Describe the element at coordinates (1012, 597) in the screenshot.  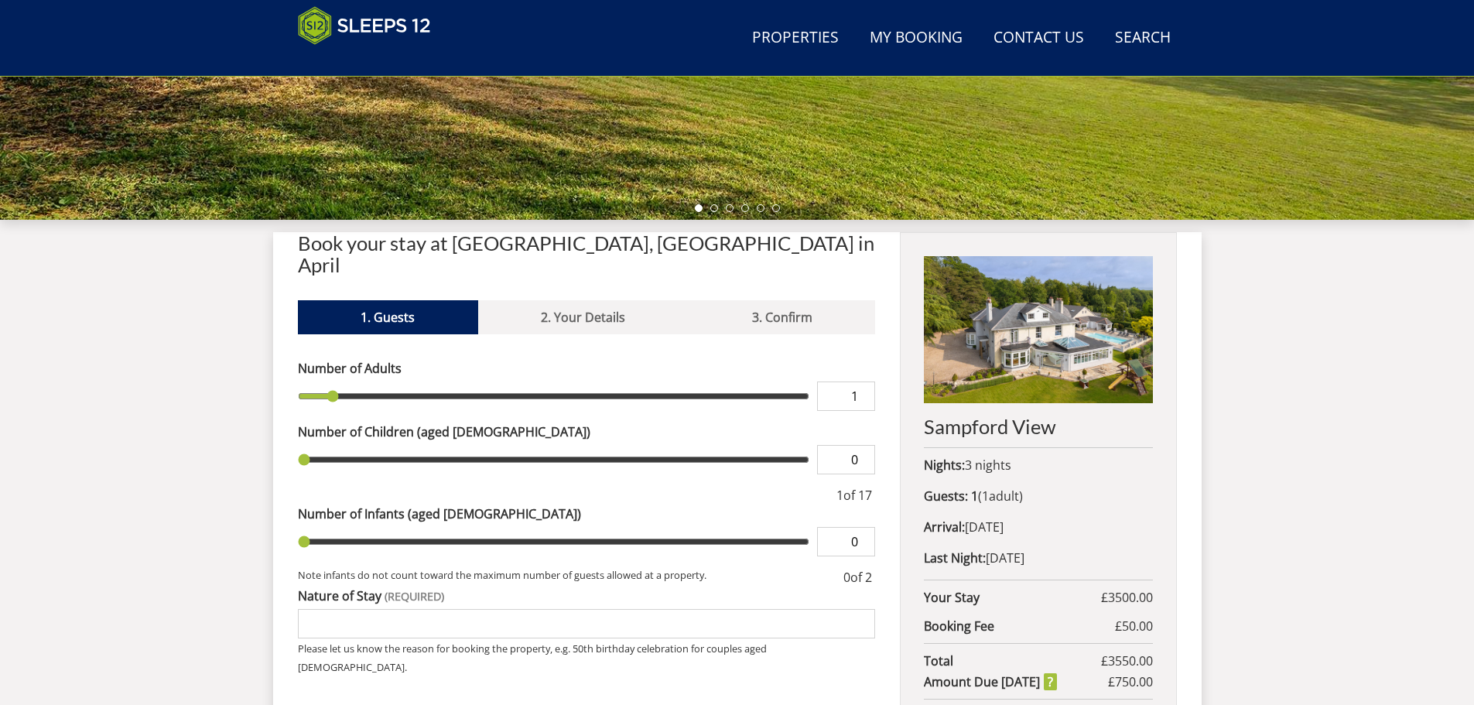
I see `strong: Your Stay` at that location.